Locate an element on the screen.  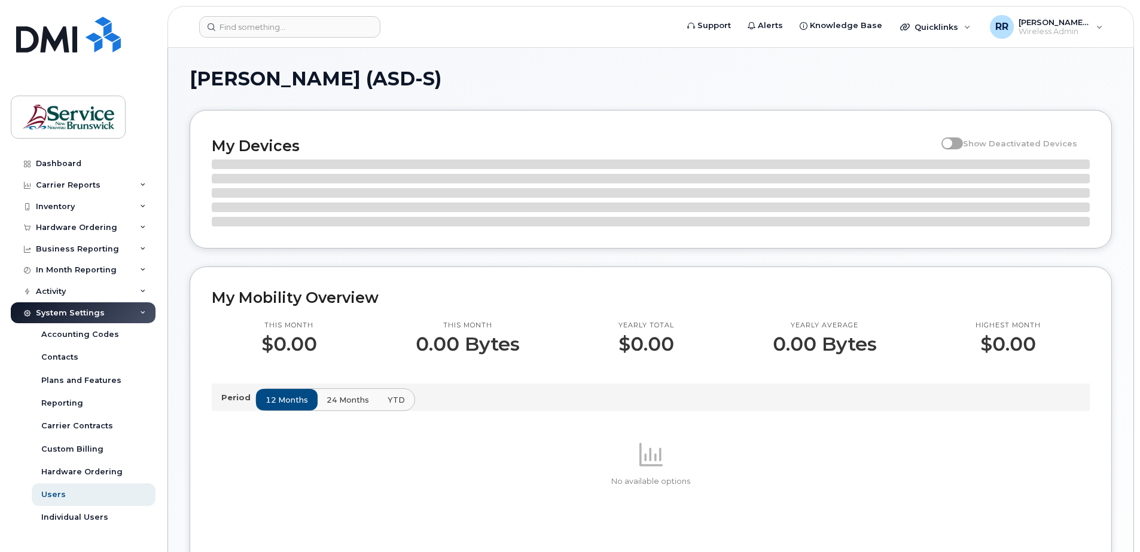
p: Yearly total is located at coordinates (646, 326).